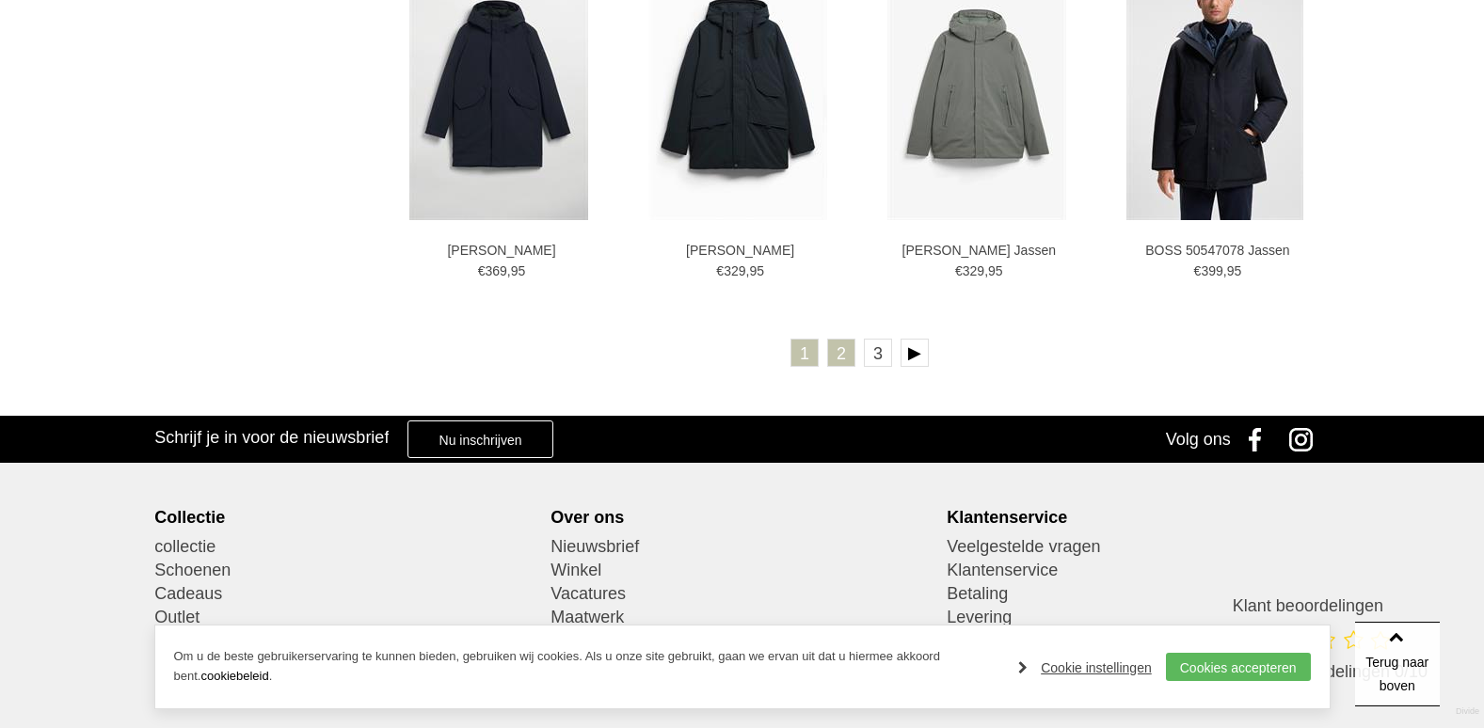 The height and width of the screenshot is (728, 1484). What do you see at coordinates (1306, 439) in the screenshot?
I see `a: Instagram` at bounding box center [1306, 439].